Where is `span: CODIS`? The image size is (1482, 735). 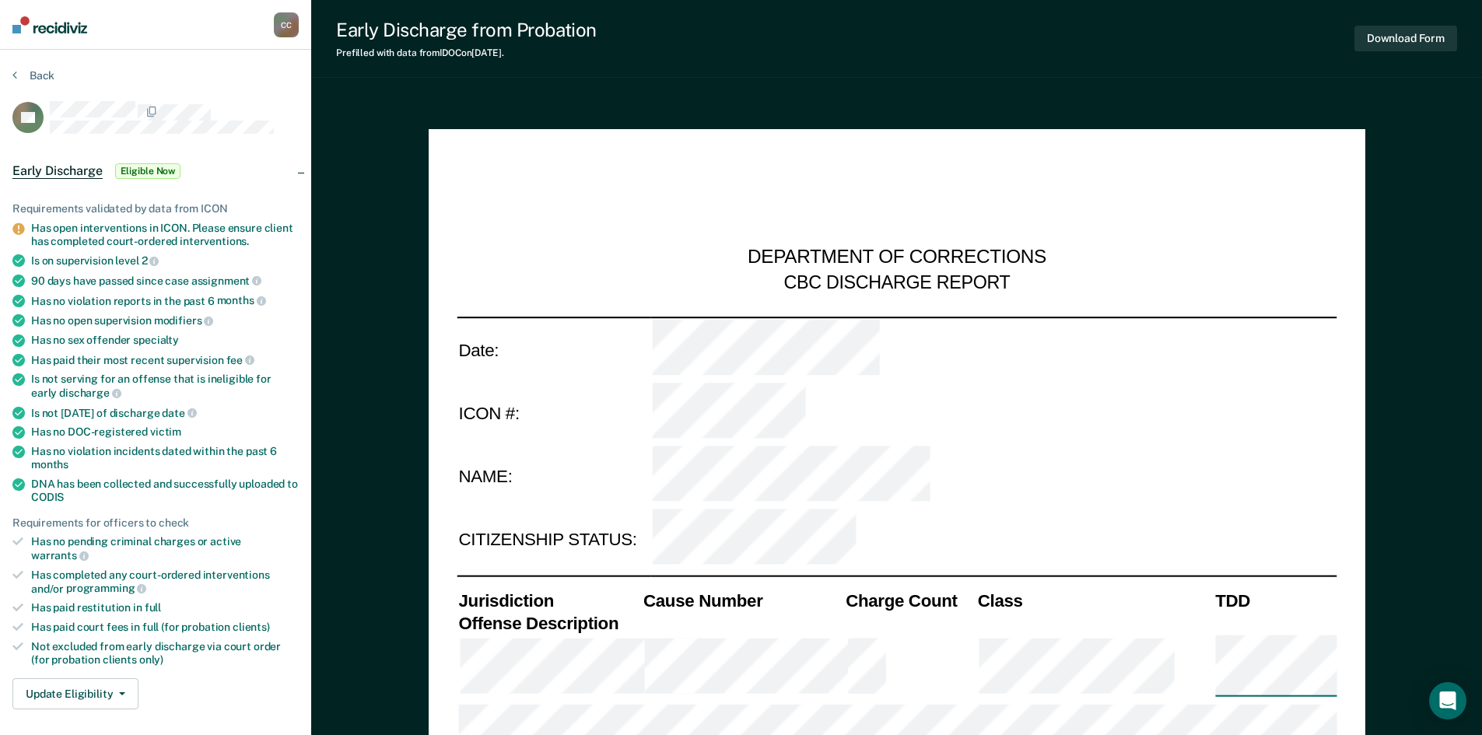
span: CODIS is located at coordinates (47, 497).